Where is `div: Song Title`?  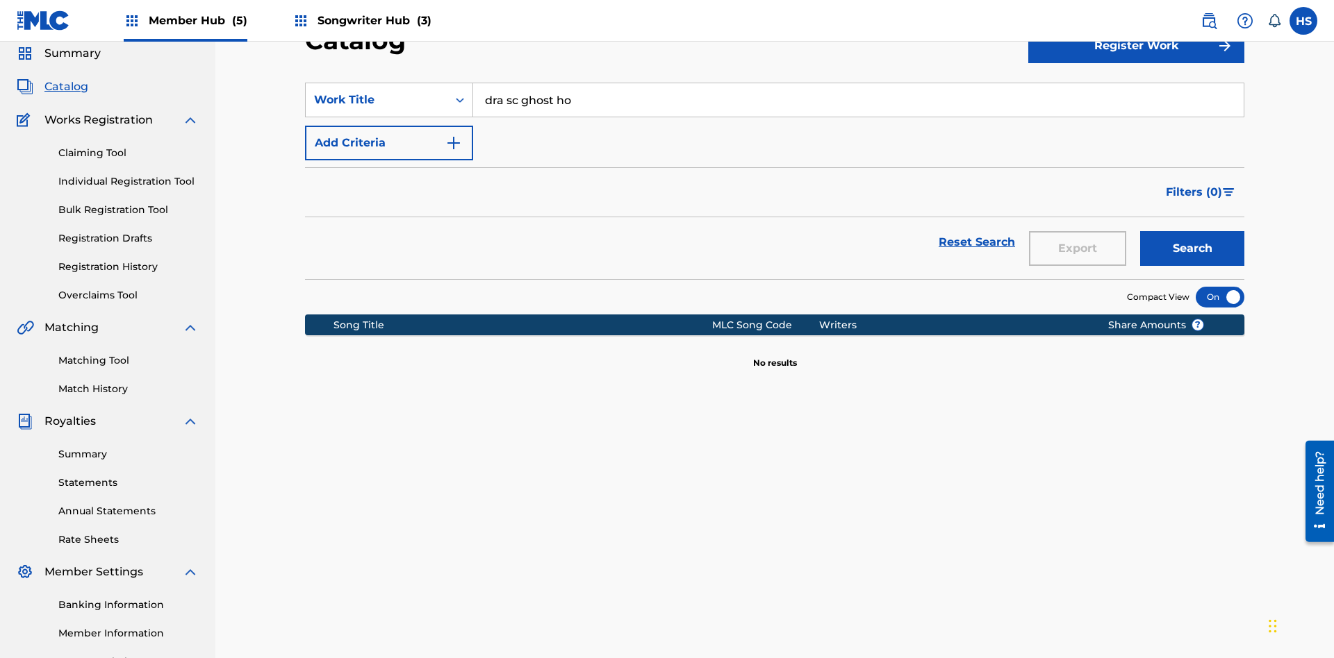
div: Song Title is located at coordinates (522, 325).